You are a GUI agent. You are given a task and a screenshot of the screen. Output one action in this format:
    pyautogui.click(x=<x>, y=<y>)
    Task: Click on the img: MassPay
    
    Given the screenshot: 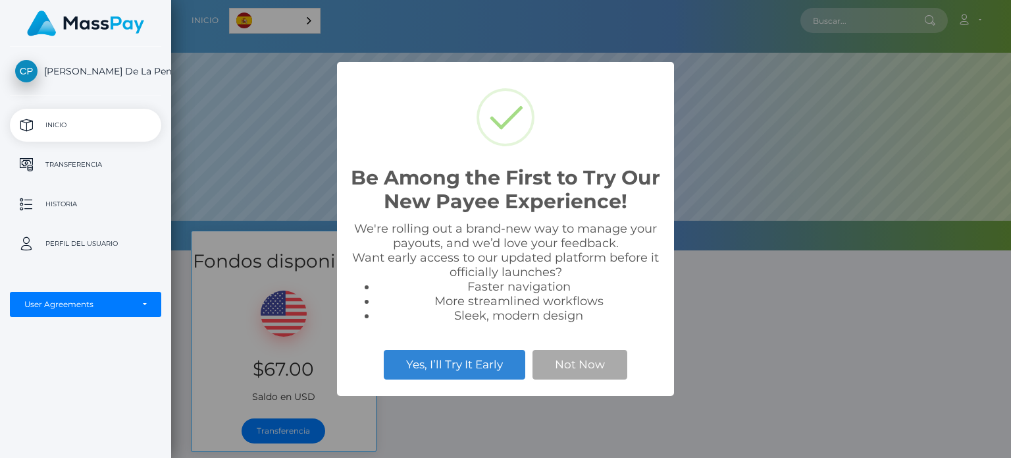 What is the action you would take?
    pyautogui.click(x=86, y=23)
    